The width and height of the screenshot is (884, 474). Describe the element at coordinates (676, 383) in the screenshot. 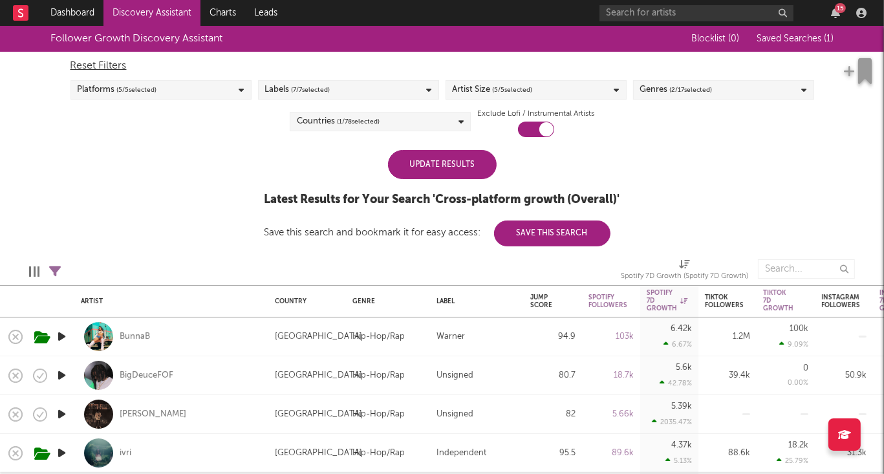

I see `div: 42.78 %` at that location.